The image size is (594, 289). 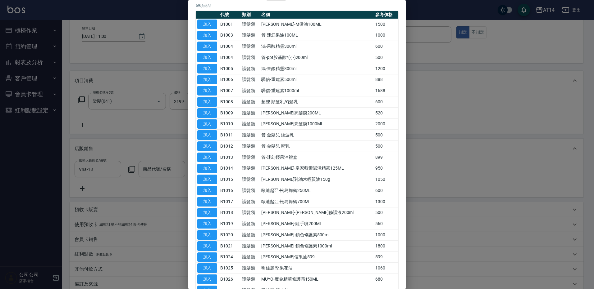 I want to click on td: 899, so click(x=386, y=157).